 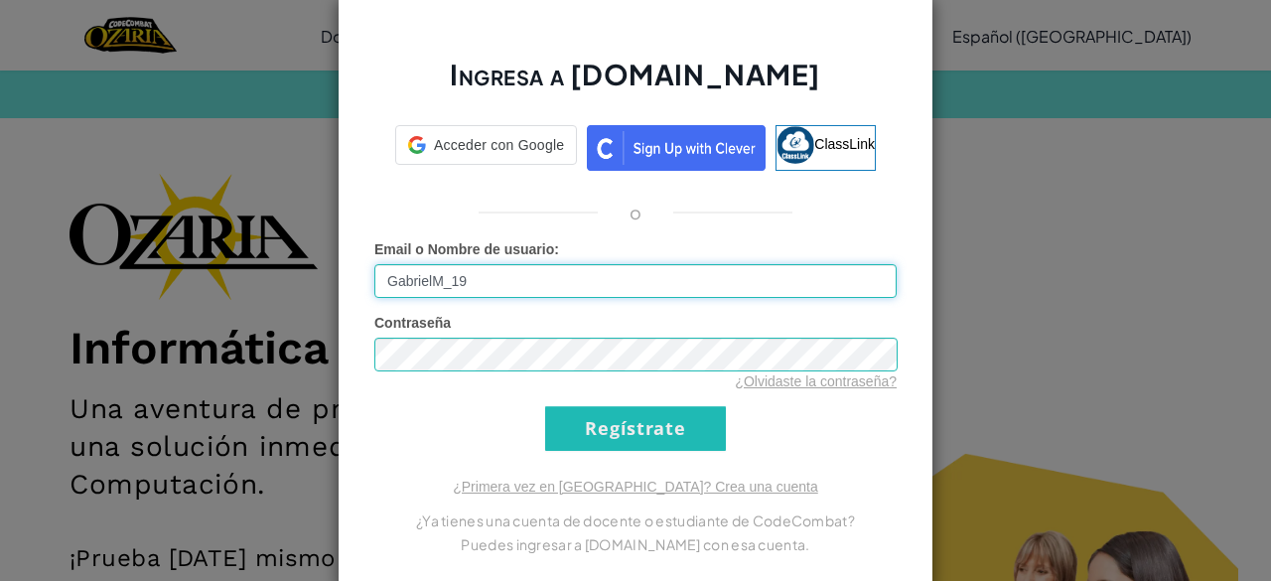 I want to click on a: Acceder con Google, so click(x=486, y=148).